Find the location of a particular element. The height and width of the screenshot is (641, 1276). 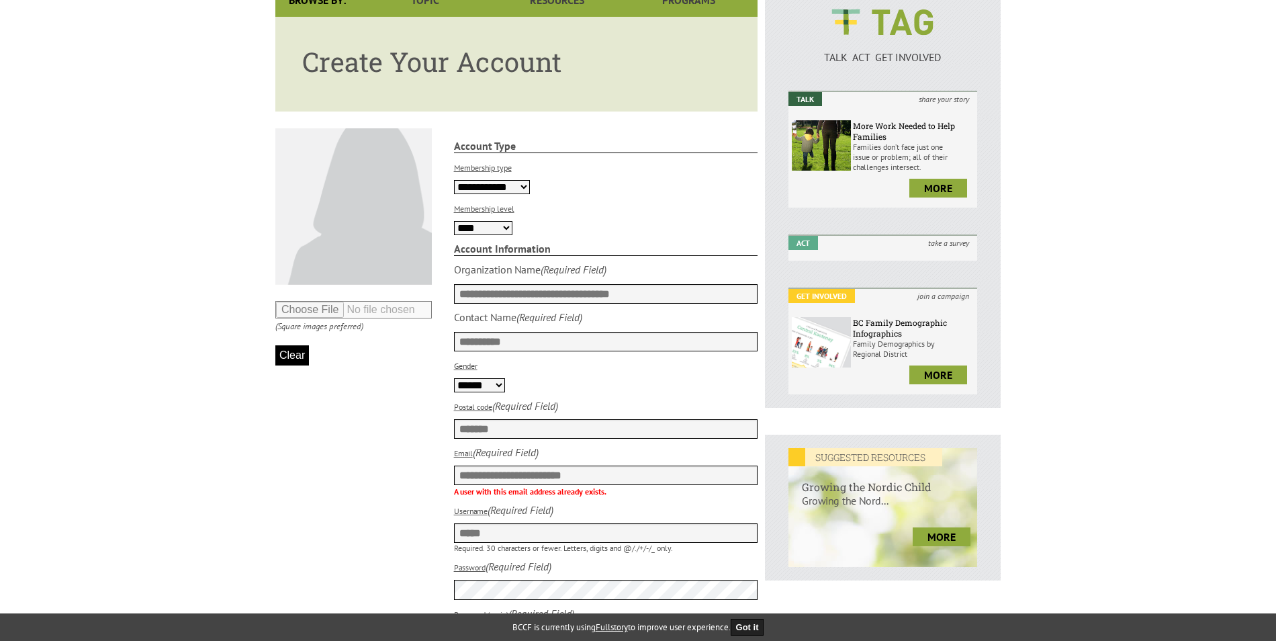

a: Fullstory is located at coordinates (612, 627).